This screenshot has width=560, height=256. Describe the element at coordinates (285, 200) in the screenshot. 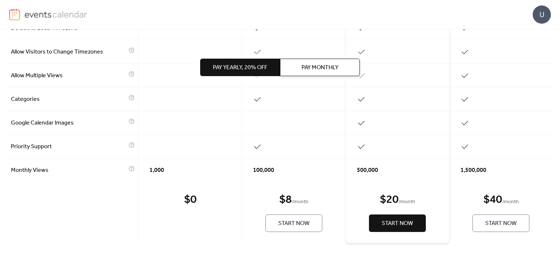

I see `div: $ 8` at that location.